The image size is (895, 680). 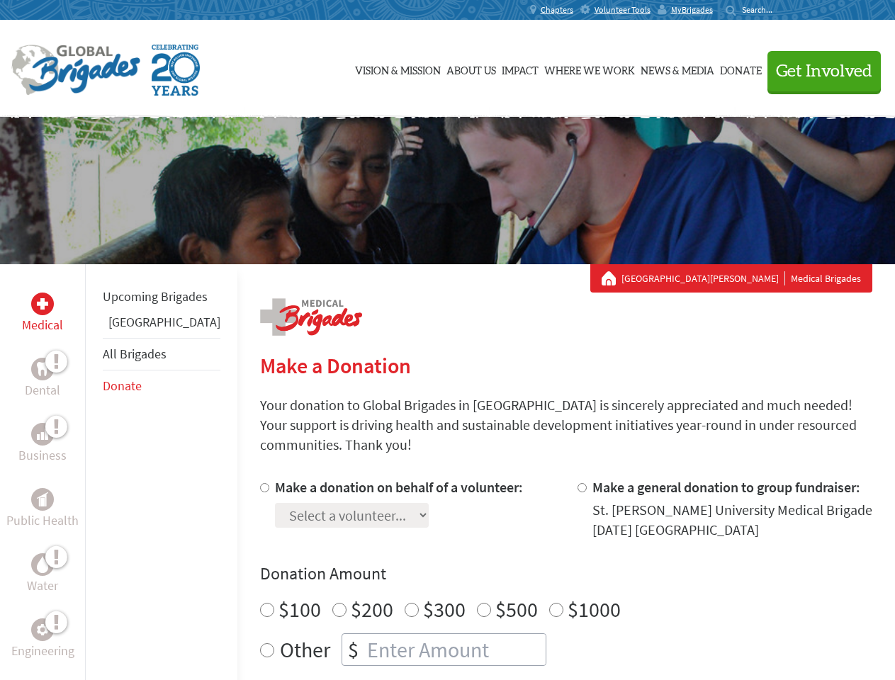 I want to click on li: Upcoming Brigades, so click(x=162, y=297).